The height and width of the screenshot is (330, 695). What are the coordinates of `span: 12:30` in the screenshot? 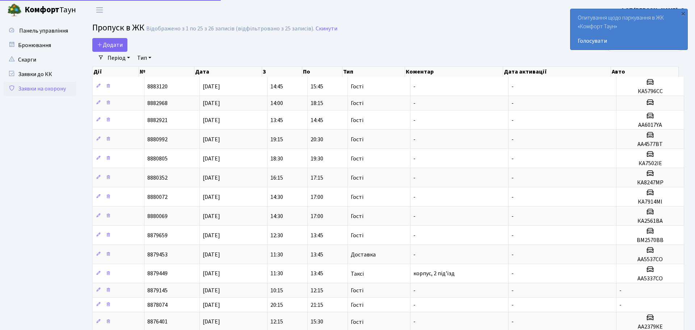 It's located at (276, 235).